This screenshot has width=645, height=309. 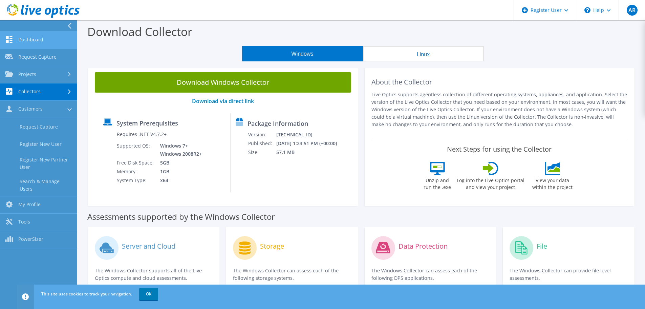 I want to click on label: Package Information, so click(x=278, y=123).